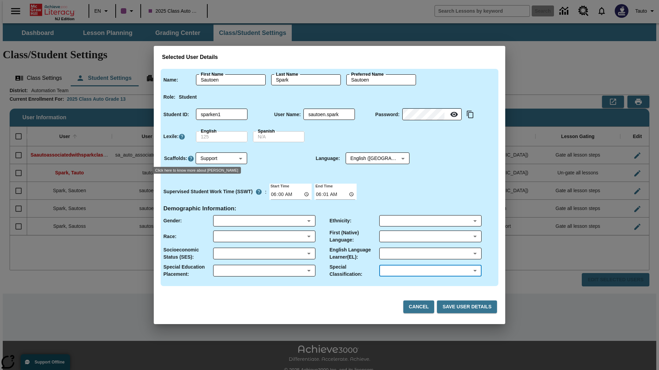  Describe the element at coordinates (170, 237) in the screenshot. I see `p: Race :` at that location.